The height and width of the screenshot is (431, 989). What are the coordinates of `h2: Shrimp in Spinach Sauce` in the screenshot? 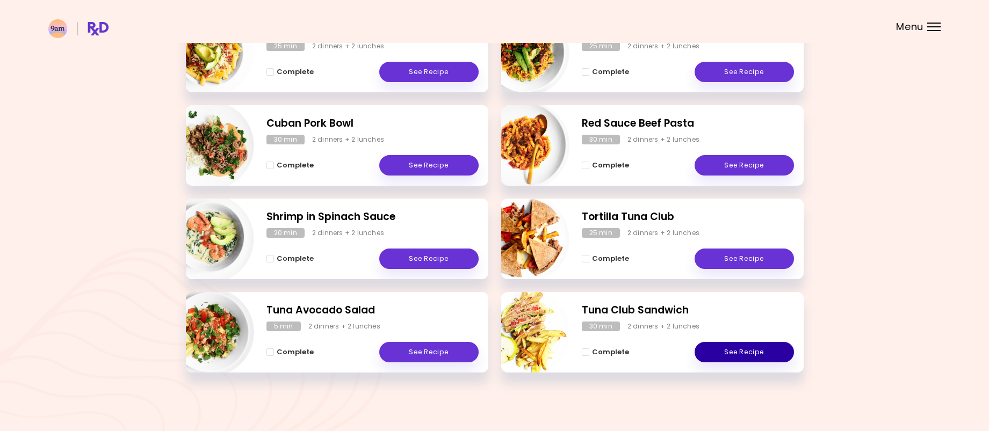 It's located at (372, 217).